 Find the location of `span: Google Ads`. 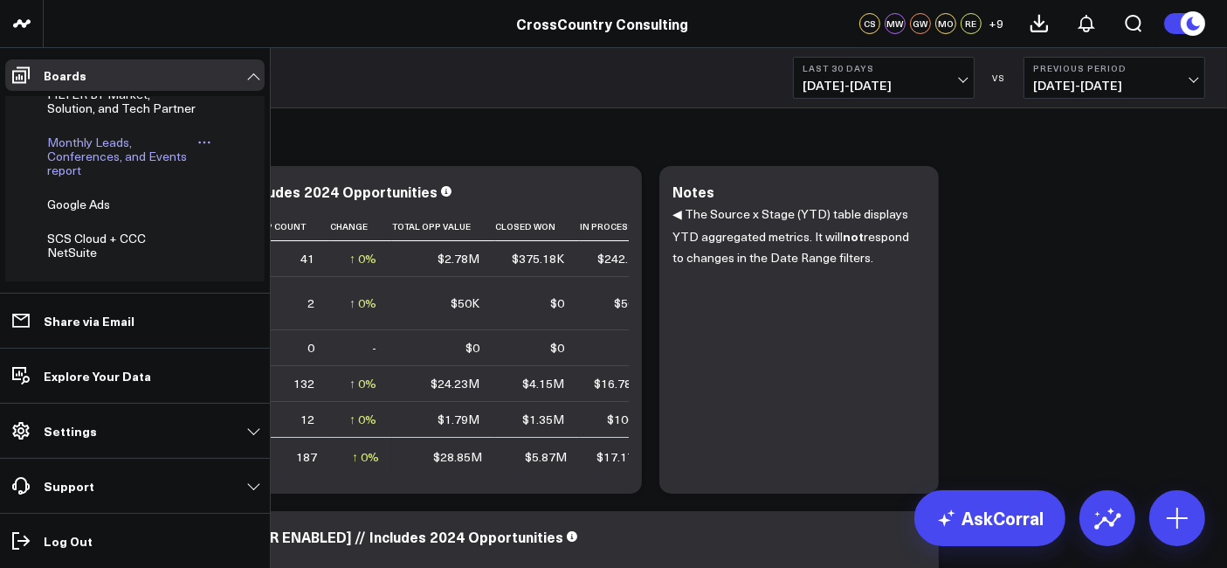

span: Google Ads is located at coordinates (79, 204).